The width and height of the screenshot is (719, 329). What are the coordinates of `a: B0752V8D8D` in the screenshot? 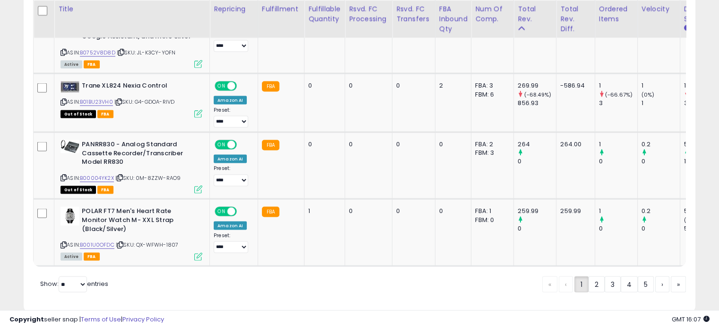 It's located at (97, 53).